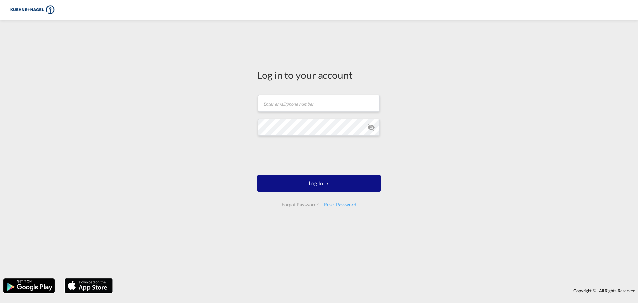 The image size is (638, 303). I want to click on div: Reset Password, so click(340, 204).